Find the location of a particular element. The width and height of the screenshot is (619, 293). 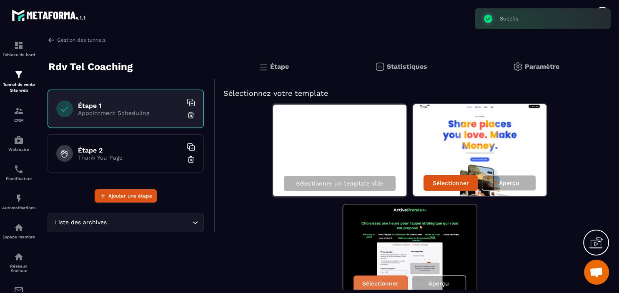

span: Ajouter une étape is located at coordinates (130, 196).